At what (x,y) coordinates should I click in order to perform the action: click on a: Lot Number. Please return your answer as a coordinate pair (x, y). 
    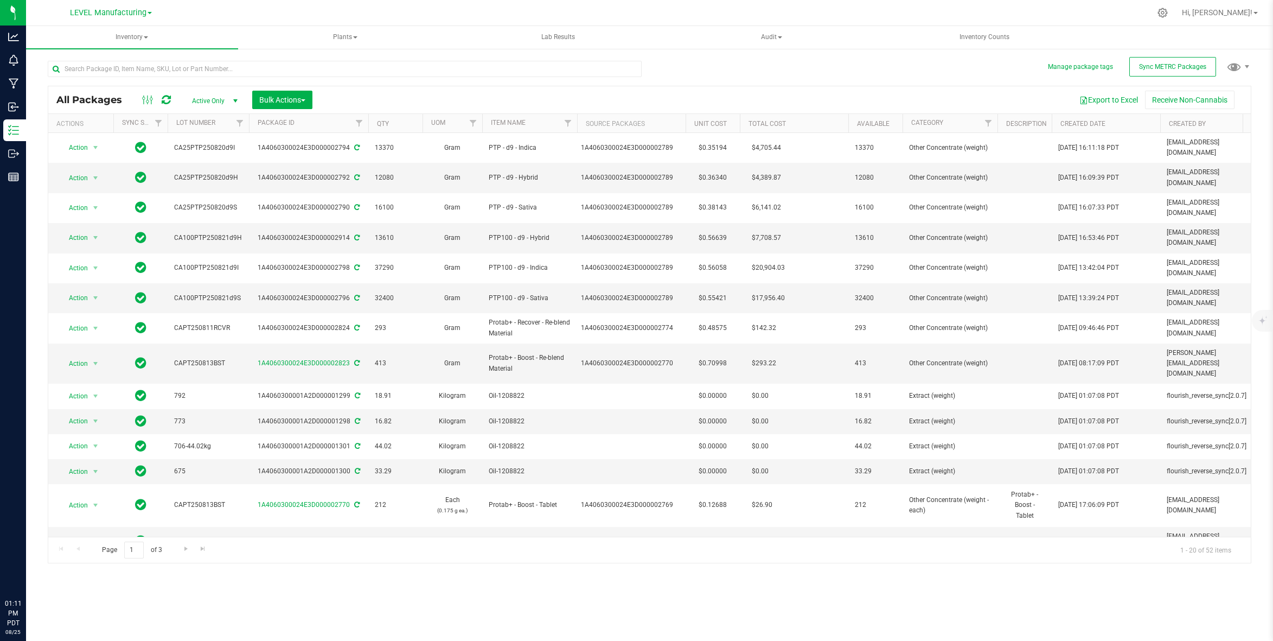
    Looking at the image, I should click on (196, 123).